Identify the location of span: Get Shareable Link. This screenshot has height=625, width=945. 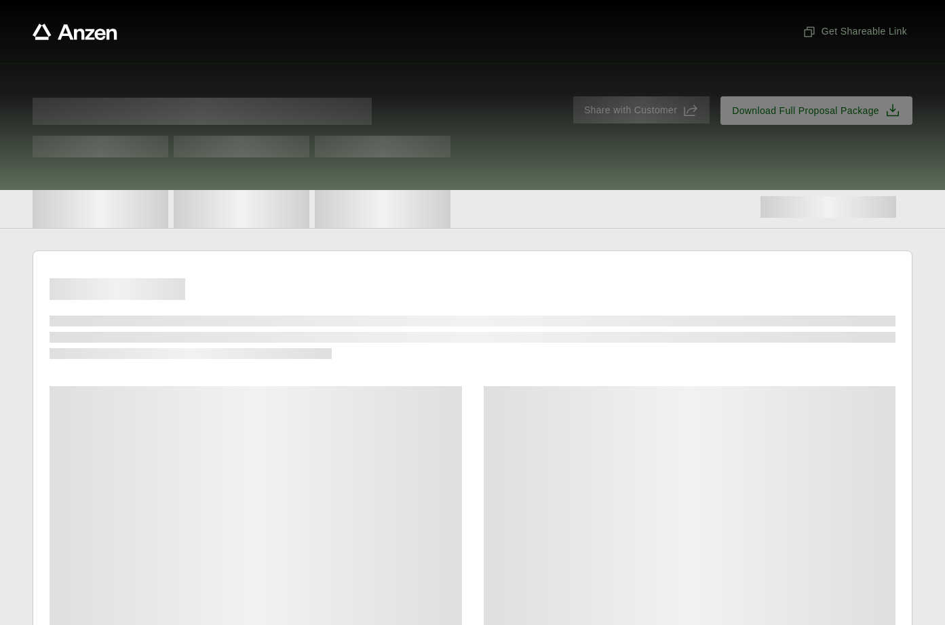
(855, 31).